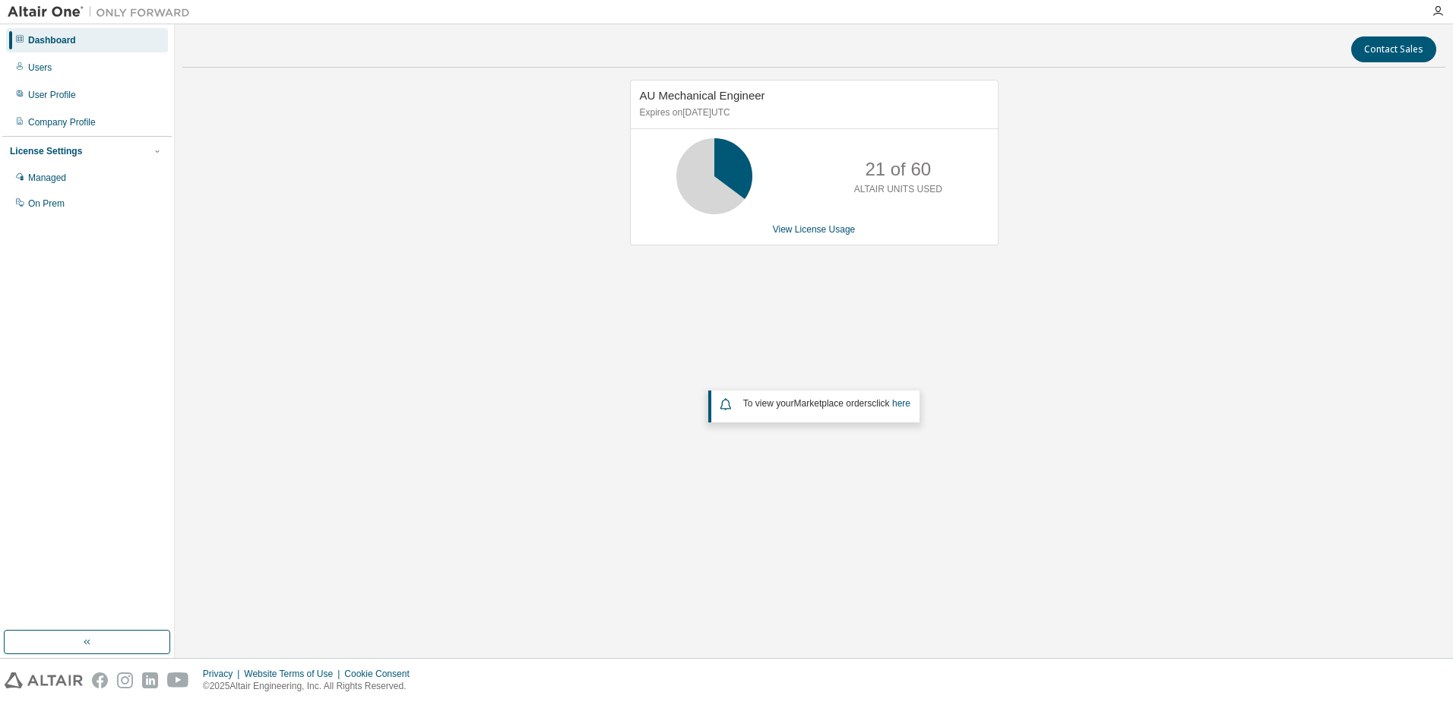  What do you see at coordinates (833, 404) in the screenshot?
I see `em: Marketplace orders` at bounding box center [833, 404].